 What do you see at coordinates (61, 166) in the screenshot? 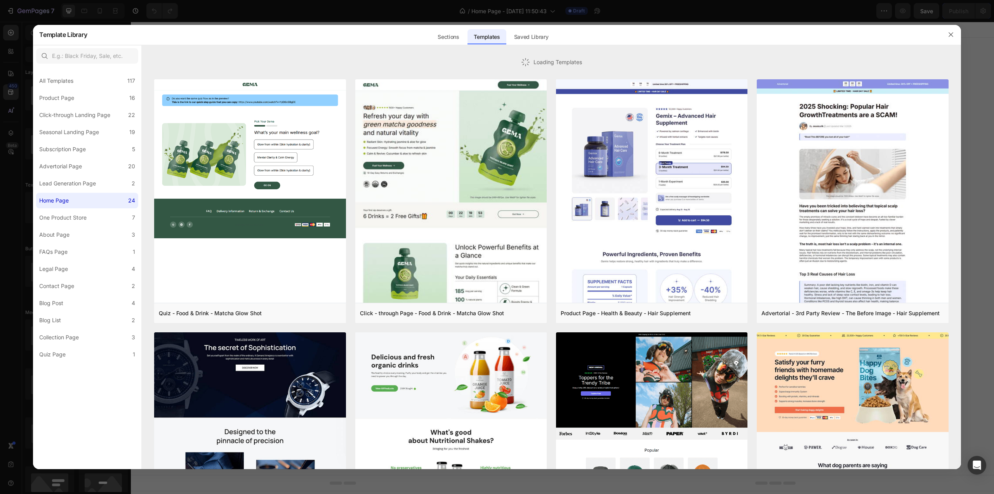
I see `div: Advertorial Page` at bounding box center [61, 166].